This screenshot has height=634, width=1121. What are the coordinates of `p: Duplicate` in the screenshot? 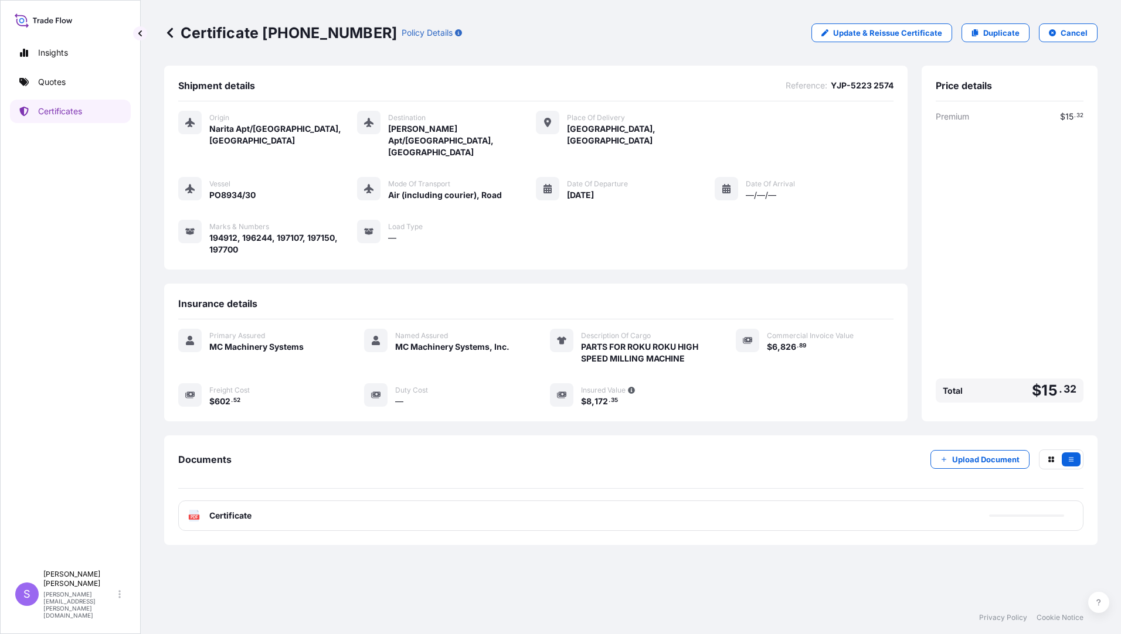 It's located at (1001, 33).